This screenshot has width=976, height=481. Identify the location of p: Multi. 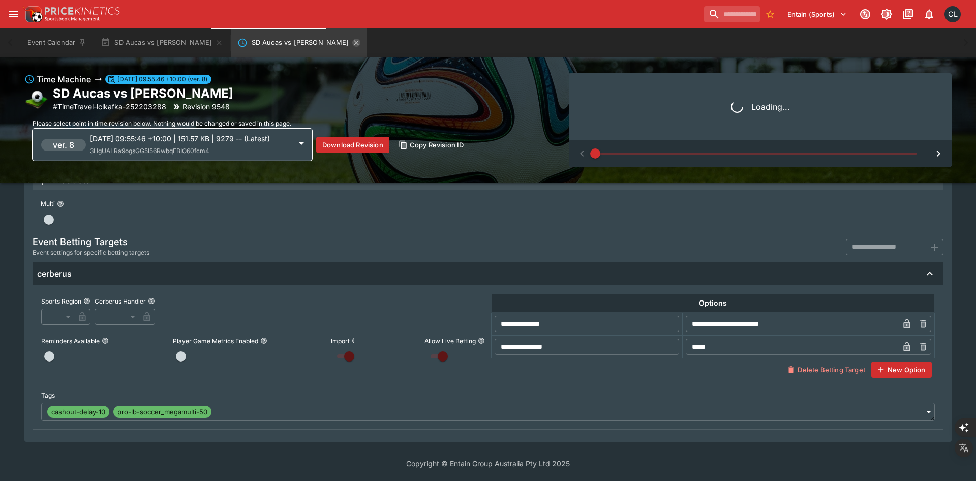
(48, 203).